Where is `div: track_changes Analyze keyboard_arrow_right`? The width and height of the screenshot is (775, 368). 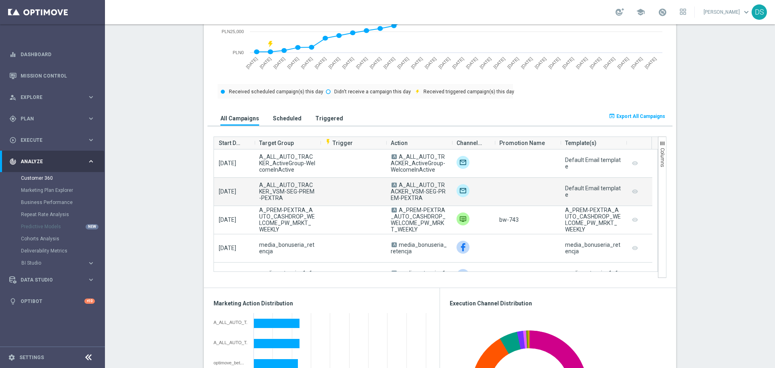 div: track_changes Analyze keyboard_arrow_right is located at coordinates (52, 161).